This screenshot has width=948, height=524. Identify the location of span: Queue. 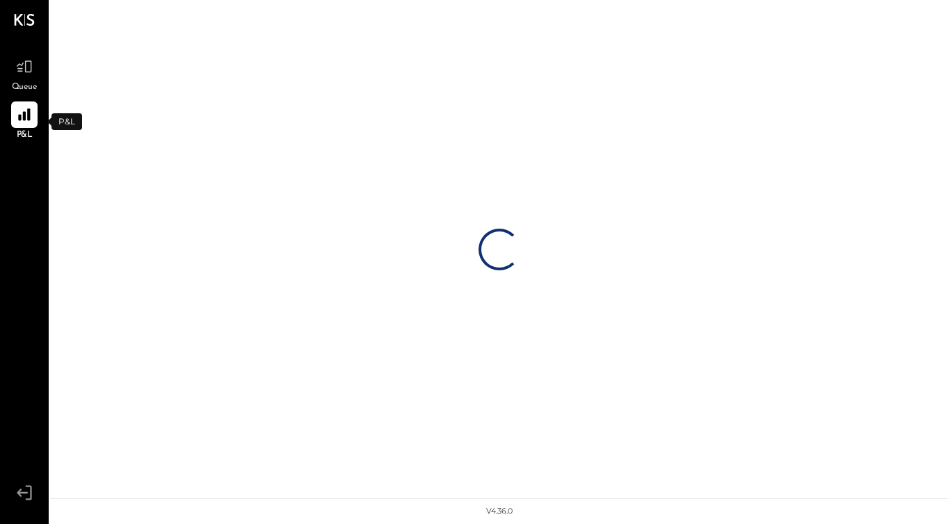
(24, 88).